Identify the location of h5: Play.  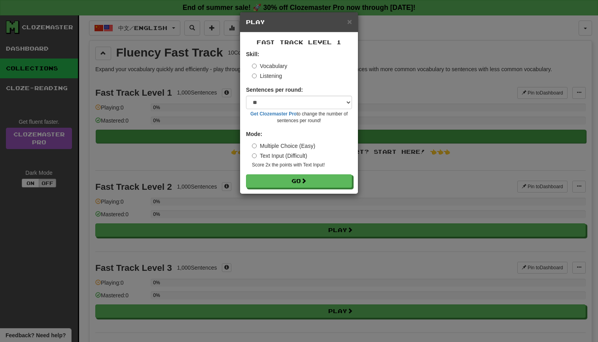
(299, 22).